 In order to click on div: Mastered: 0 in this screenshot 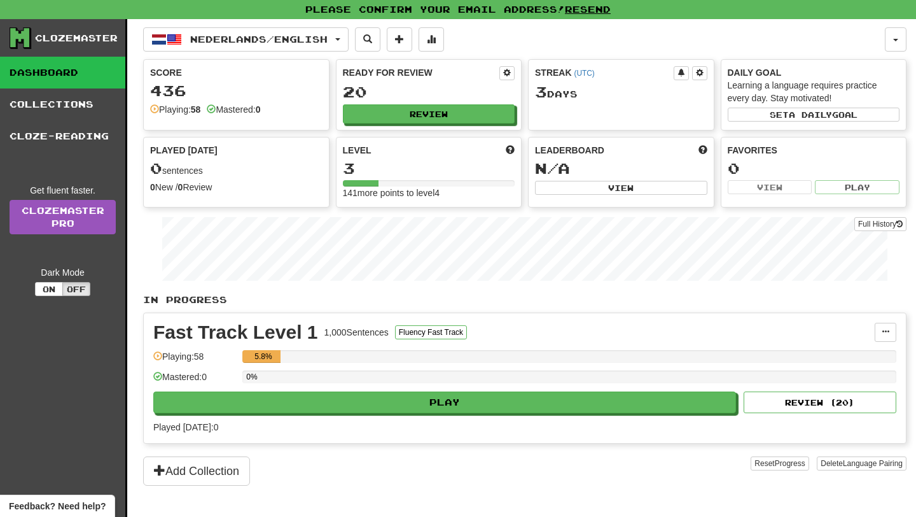, I will do `click(195, 381)`.